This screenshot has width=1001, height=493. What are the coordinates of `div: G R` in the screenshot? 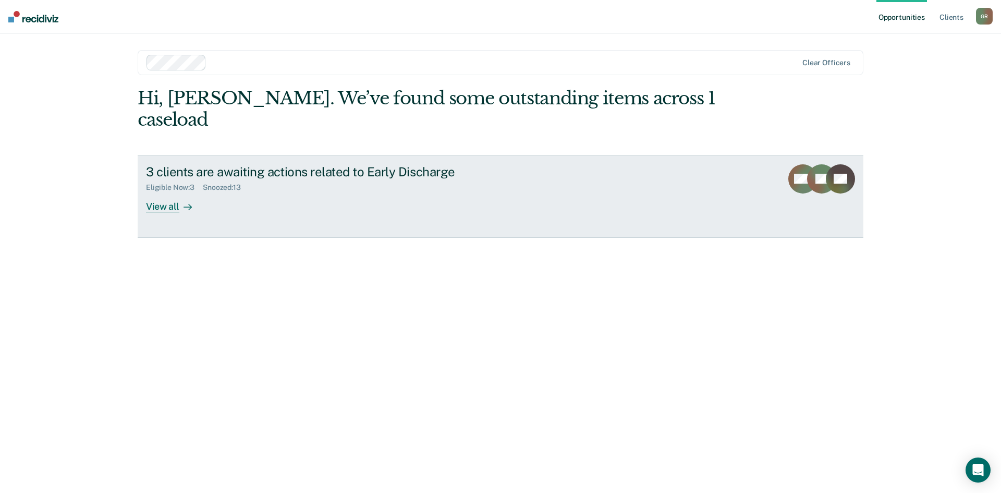 It's located at (984, 16).